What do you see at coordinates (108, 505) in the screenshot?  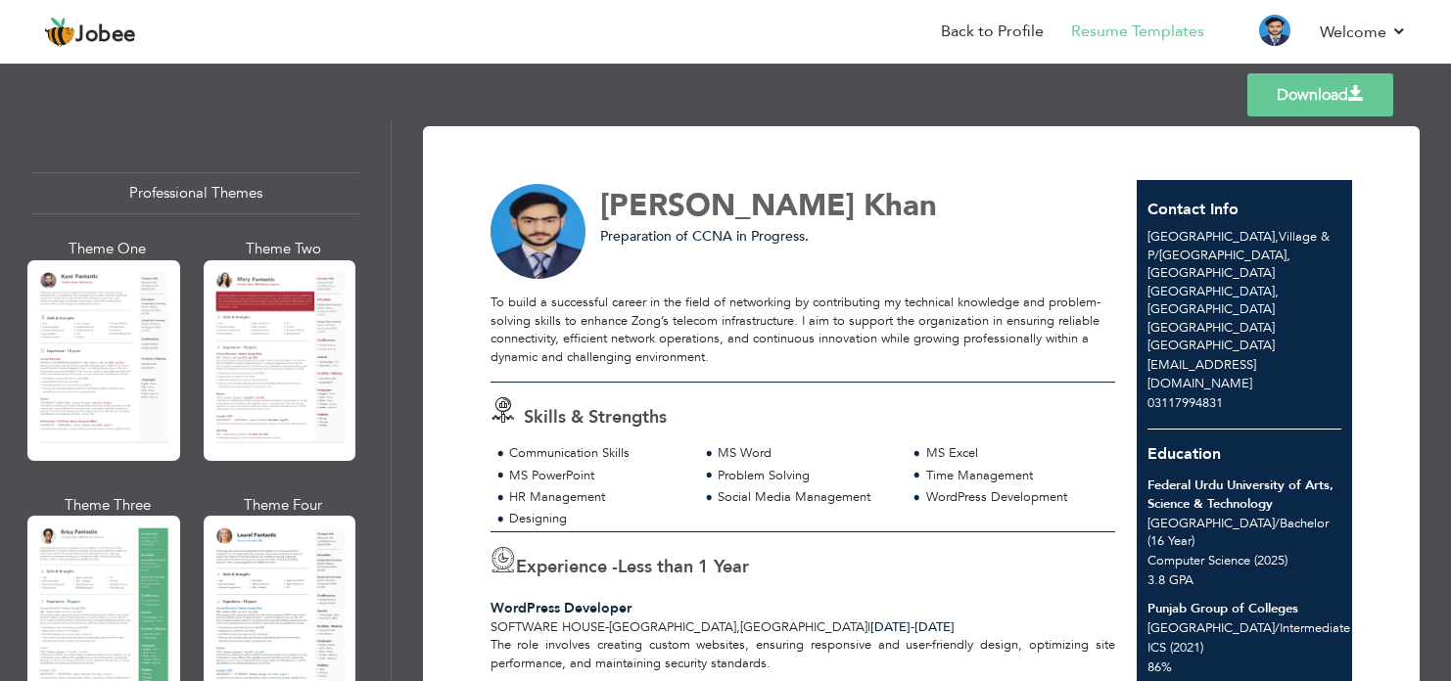 I see `div: Theme Three` at bounding box center [108, 505].